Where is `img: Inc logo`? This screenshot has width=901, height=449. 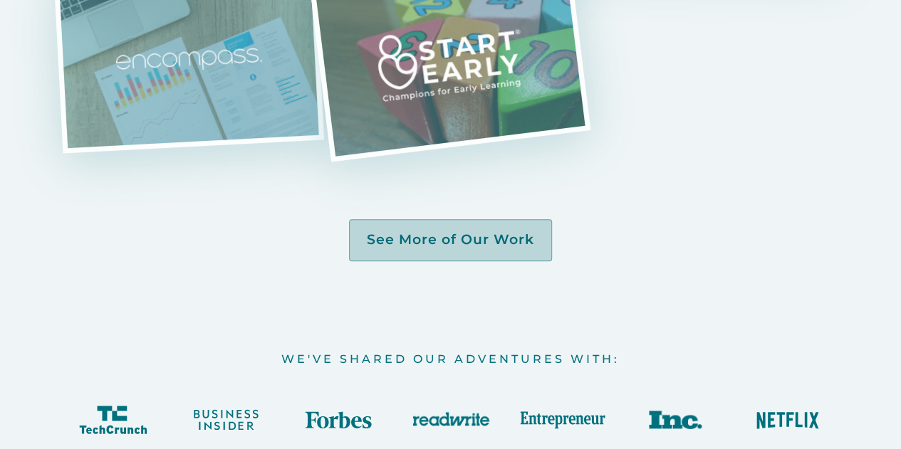
img: Inc logo is located at coordinates (675, 419).